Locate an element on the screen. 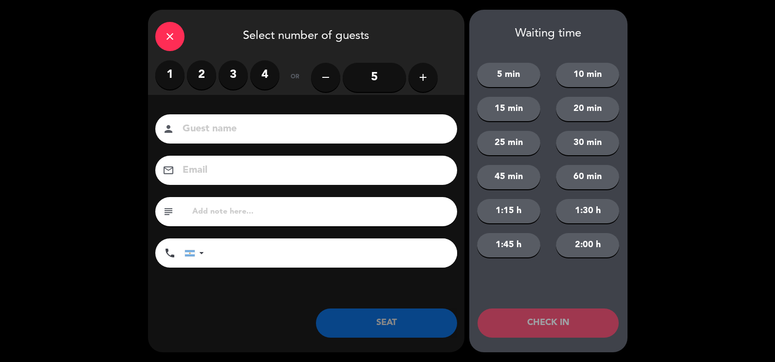 The image size is (775, 362). button: 2:00 h is located at coordinates (587, 245).